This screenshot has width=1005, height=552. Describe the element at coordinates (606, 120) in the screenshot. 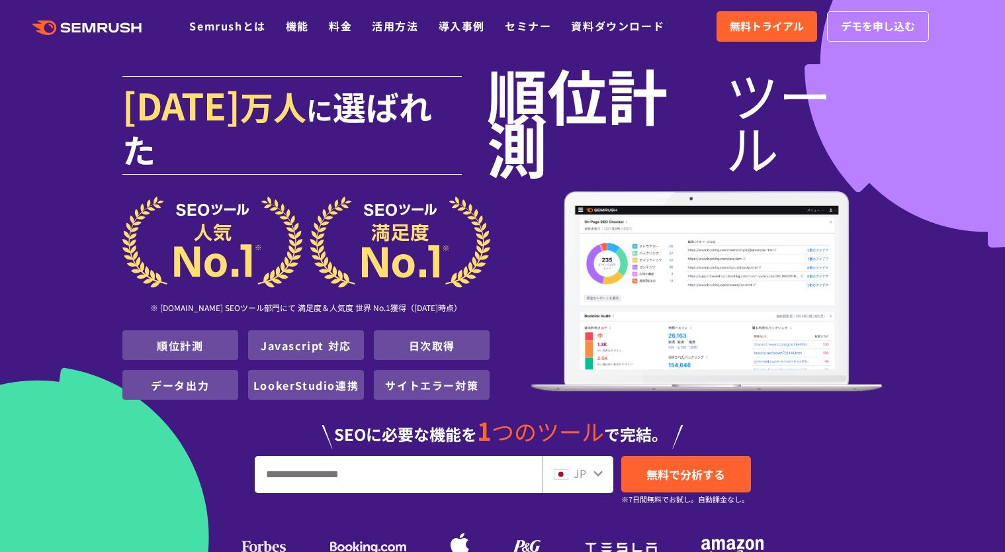

I see `span: 順位計測` at that location.